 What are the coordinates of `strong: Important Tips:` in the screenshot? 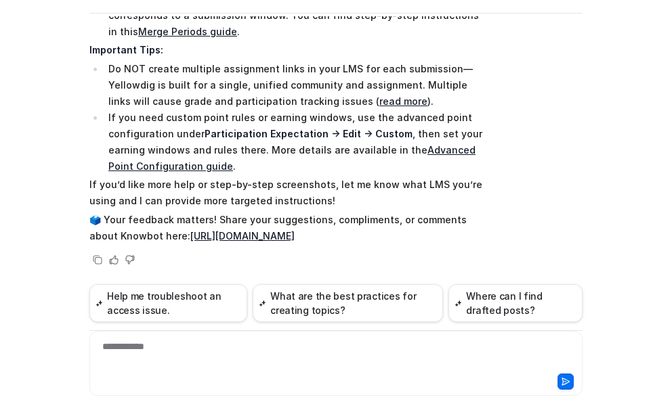 It's located at (126, 49).